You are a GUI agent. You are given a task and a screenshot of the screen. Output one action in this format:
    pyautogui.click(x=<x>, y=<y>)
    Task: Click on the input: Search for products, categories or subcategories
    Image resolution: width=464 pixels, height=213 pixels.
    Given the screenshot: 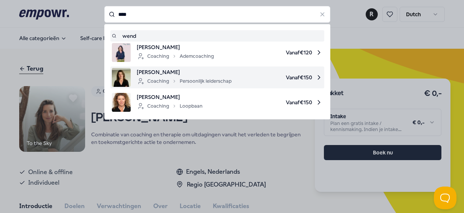 What is the action you would take?
    pyautogui.click(x=217, y=14)
    